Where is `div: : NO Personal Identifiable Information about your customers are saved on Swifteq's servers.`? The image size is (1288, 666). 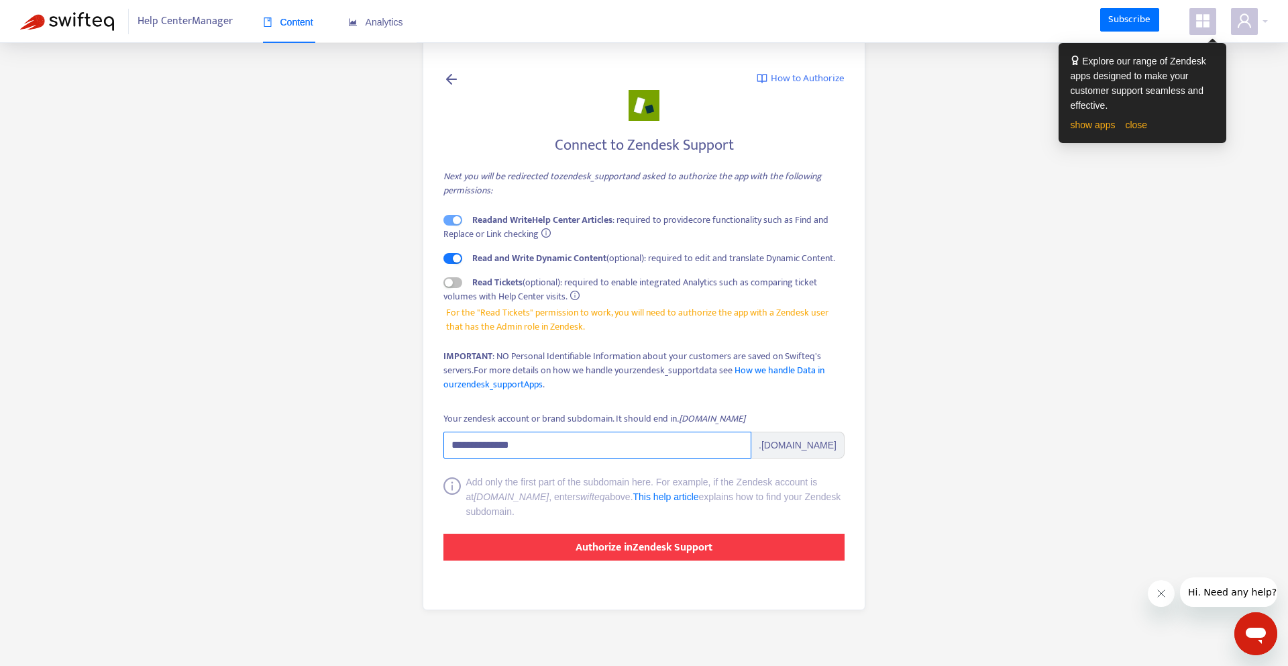
div: : NO Personal Identifiable Information about your customers are saved on Swifteq's servers. is located at coordinates (644, 370).